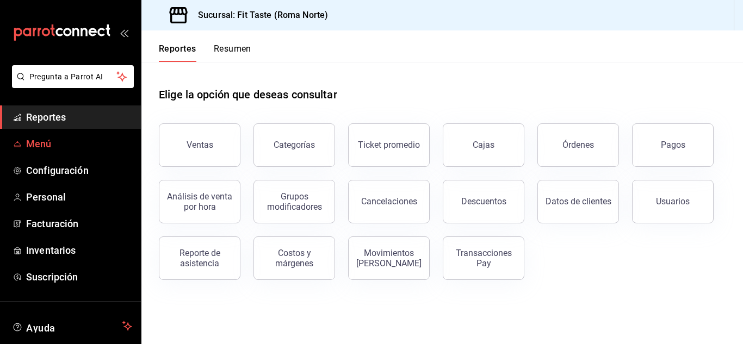 The width and height of the screenshot is (743, 344). I want to click on div: Cancelaciones, so click(389, 201).